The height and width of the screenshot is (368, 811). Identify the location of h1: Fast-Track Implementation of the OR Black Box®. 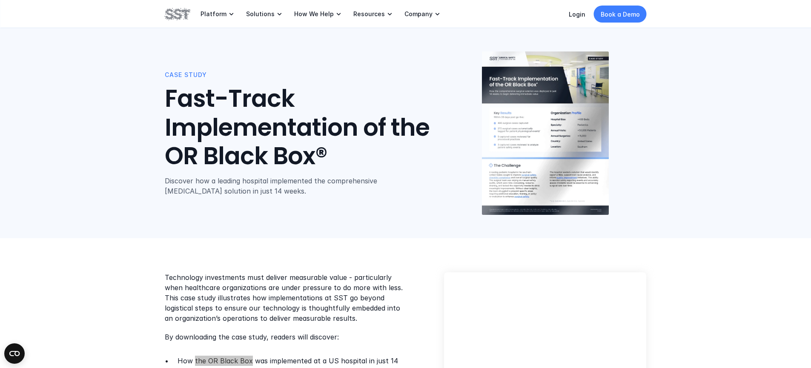
(304, 128).